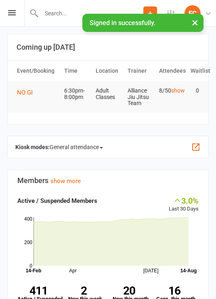 The width and height of the screenshot is (216, 299). Describe the element at coordinates (184, 200) in the screenshot. I see `div: 3.0%` at that location.